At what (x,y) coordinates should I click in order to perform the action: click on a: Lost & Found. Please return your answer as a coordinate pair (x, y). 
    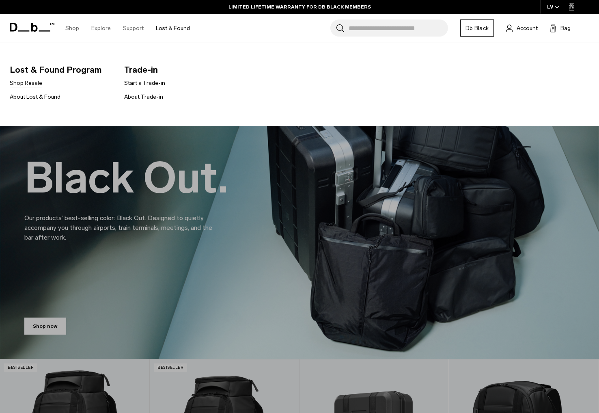
    Looking at the image, I should click on (173, 28).